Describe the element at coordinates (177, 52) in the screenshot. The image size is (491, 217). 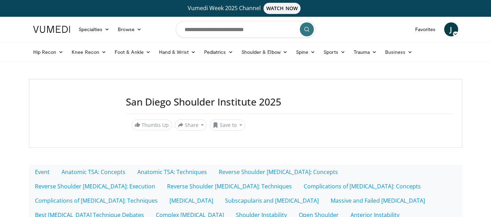
I see `a: Hand & Wrist` at that location.